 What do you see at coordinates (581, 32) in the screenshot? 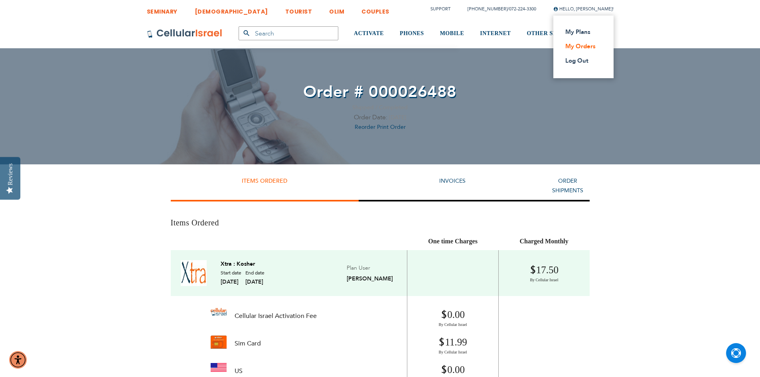
I see `a: My Plans` at bounding box center [581, 32].